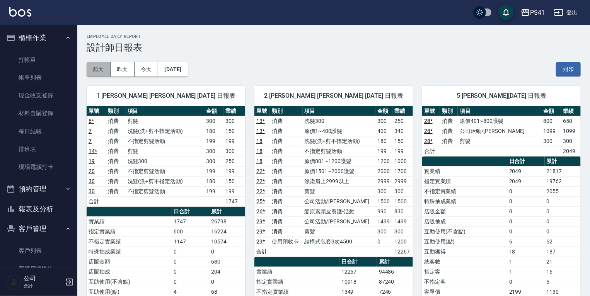  Describe the element at coordinates (39, 189) in the screenshot. I see `button: 預約管理` at that location.